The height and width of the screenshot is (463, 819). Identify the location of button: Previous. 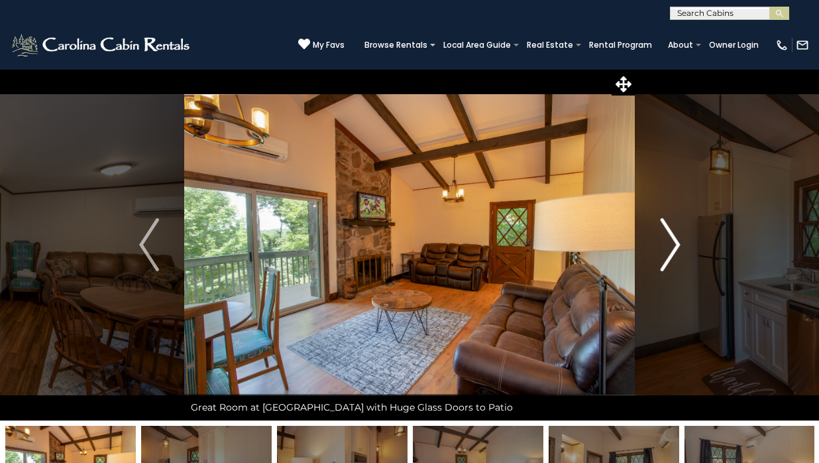
(148, 245).